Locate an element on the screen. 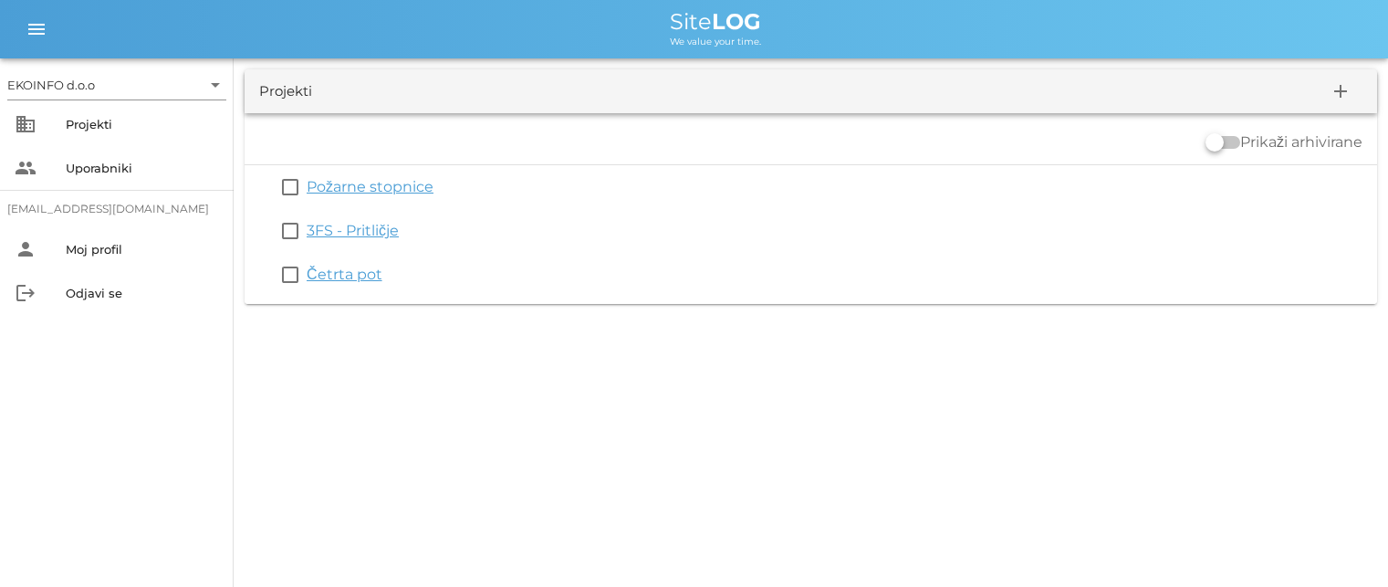  i: person is located at coordinates (26, 249).